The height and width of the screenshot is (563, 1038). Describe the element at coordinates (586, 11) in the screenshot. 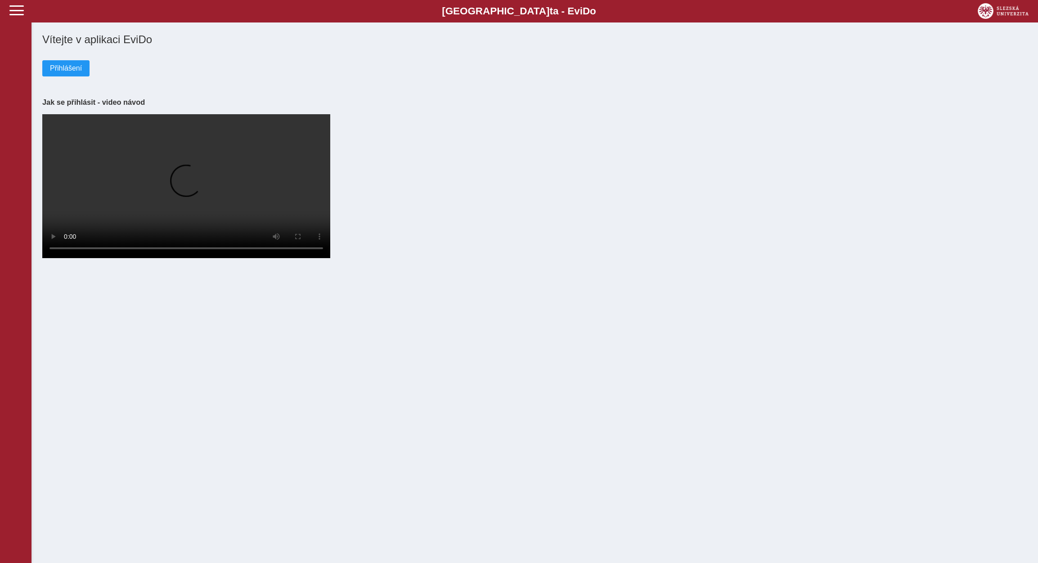

I see `span: D` at that location.